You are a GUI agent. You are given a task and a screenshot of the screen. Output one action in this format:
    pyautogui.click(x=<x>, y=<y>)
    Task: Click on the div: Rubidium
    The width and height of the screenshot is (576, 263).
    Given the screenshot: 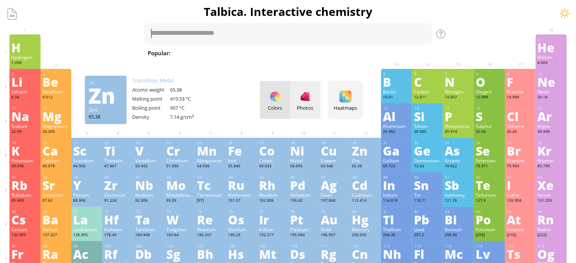 What is the action you would take?
    pyautogui.click(x=25, y=195)
    